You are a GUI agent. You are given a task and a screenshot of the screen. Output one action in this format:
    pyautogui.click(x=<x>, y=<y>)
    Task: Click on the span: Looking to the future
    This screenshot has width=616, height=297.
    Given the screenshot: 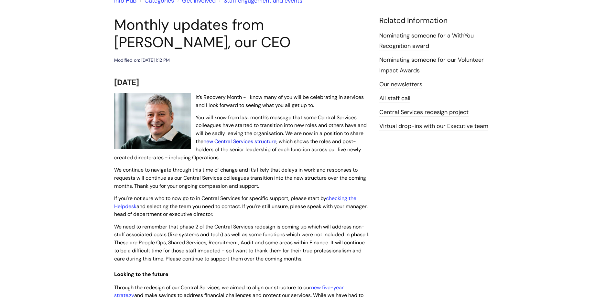 What is the action you would take?
    pyautogui.click(x=141, y=274)
    